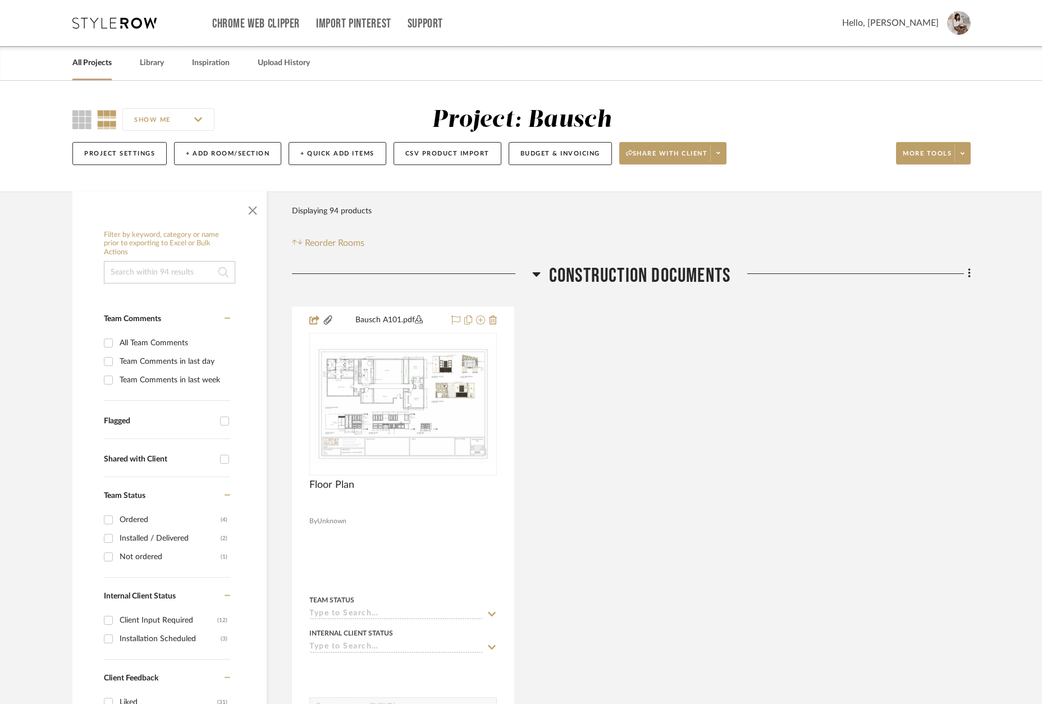  Describe the element at coordinates (224, 557) in the screenshot. I see `div: (1)` at that location.